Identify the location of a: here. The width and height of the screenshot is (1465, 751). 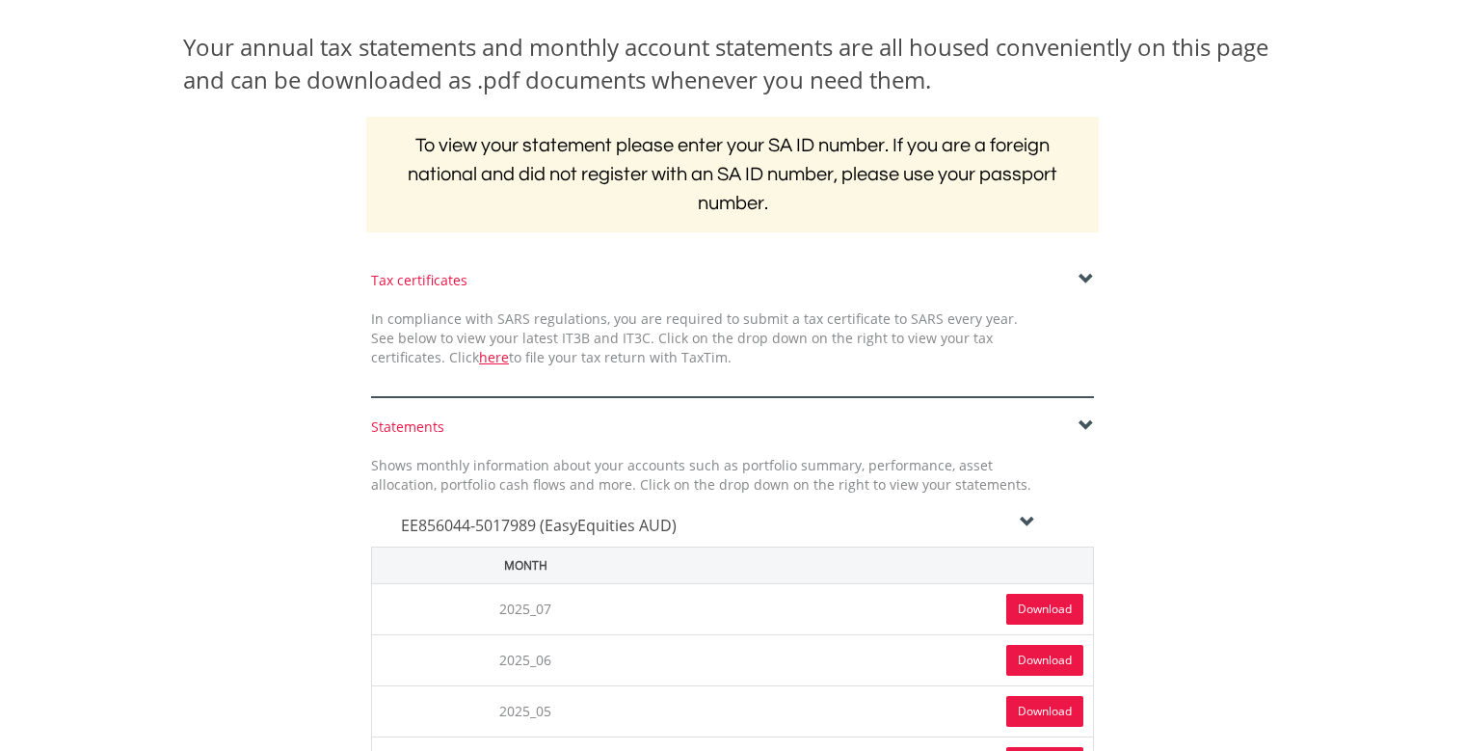
(493, 357).